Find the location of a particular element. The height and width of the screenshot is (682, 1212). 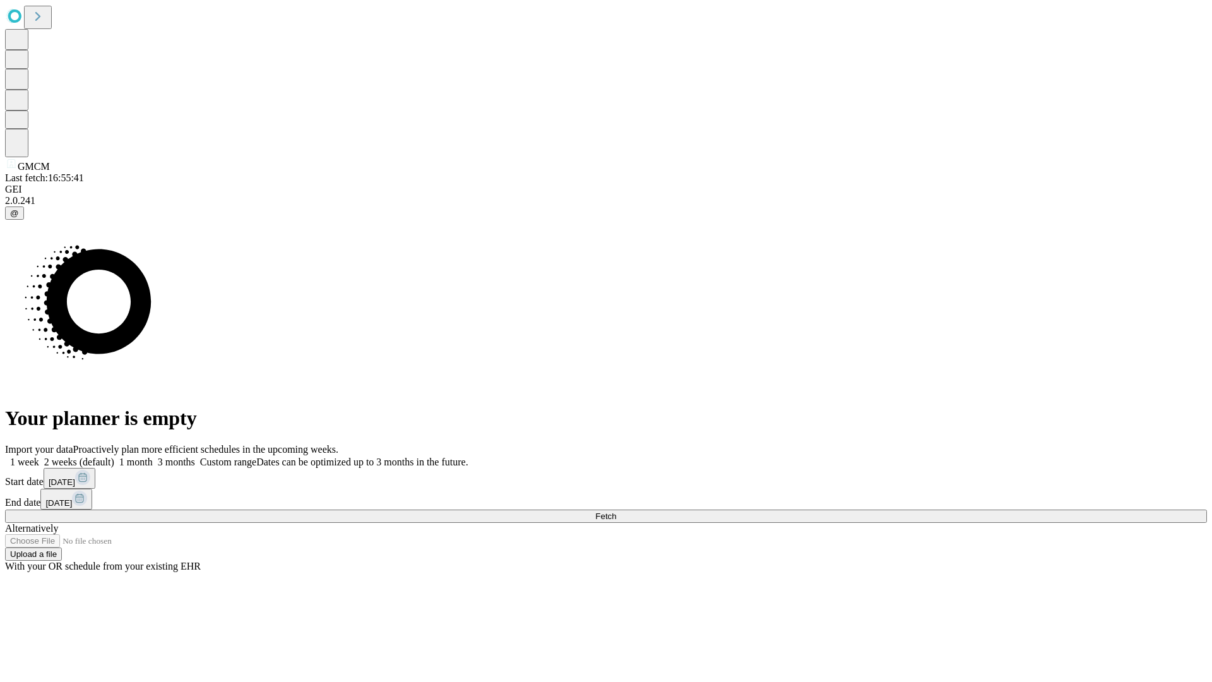

span: 1 month is located at coordinates (136, 462).